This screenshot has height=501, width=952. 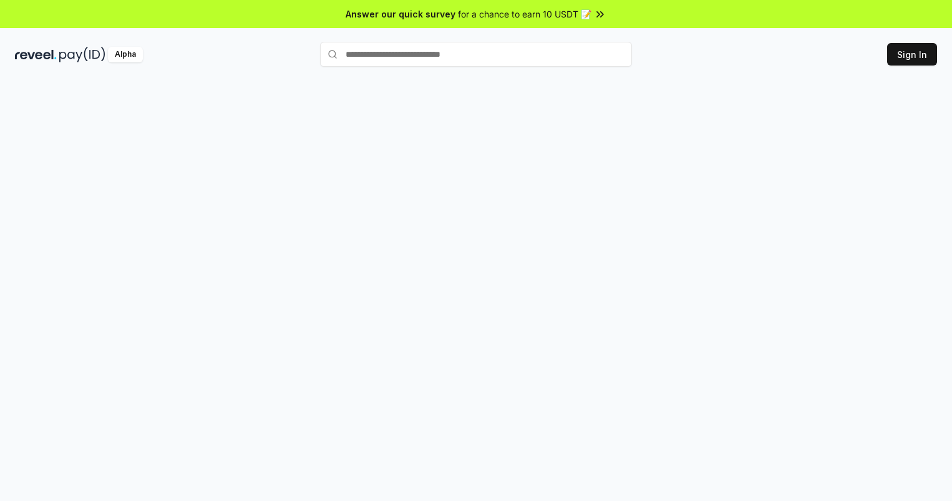 I want to click on button: Sign In, so click(x=912, y=54).